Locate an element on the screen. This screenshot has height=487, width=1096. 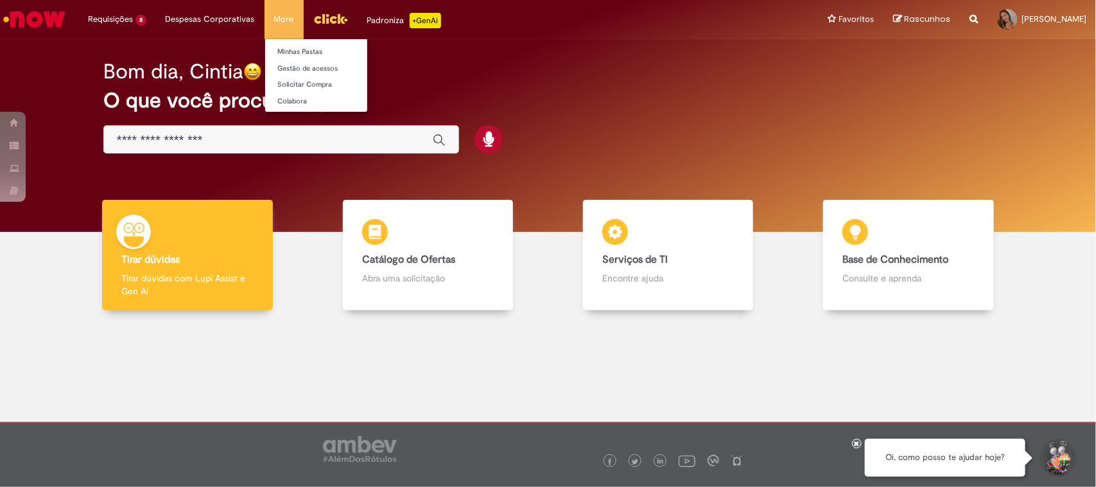
p: Consulte e aprenda is located at coordinates (908, 278).